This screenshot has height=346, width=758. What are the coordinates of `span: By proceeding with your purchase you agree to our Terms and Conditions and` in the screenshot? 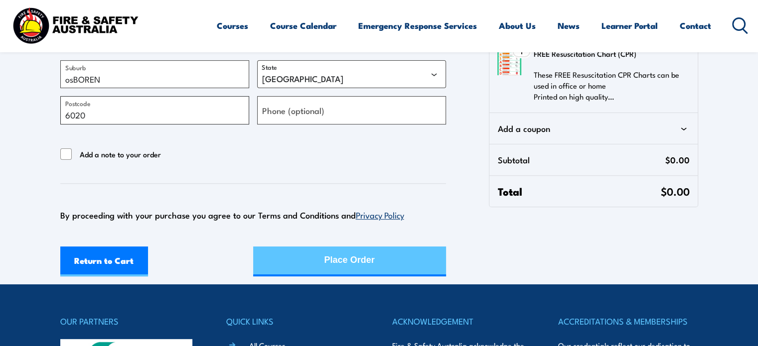 It's located at (232, 215).